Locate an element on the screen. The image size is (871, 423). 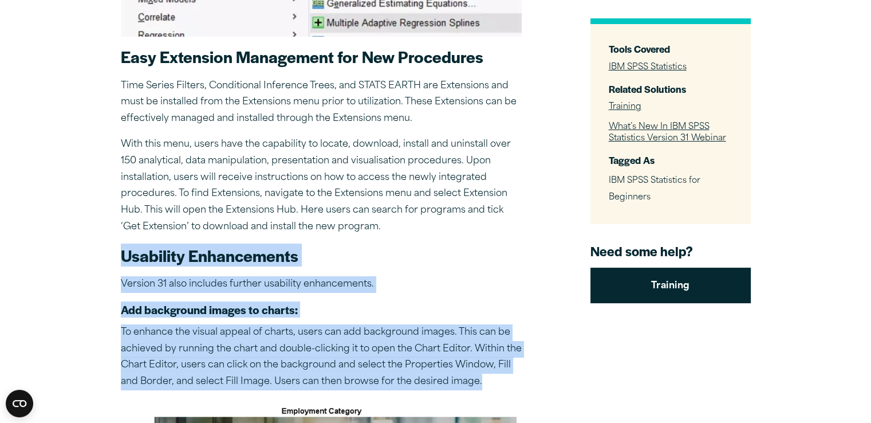
span: IBM SPSS Statistics for Beginners is located at coordinates (654, 189).